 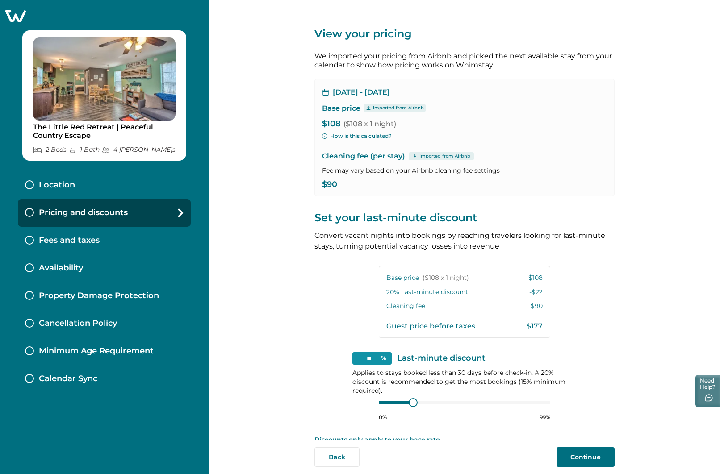 I want to click on p: Fee may vary based on your Airbnb cleaning fee settings, so click(x=464, y=171).